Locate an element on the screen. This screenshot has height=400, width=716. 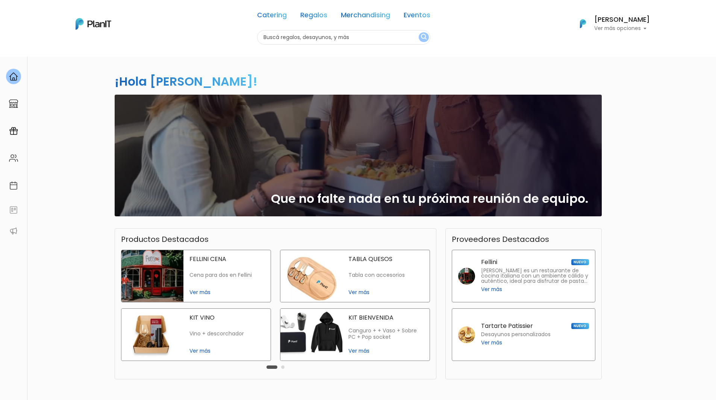
p: Tartarte Patissier is located at coordinates (507, 326).